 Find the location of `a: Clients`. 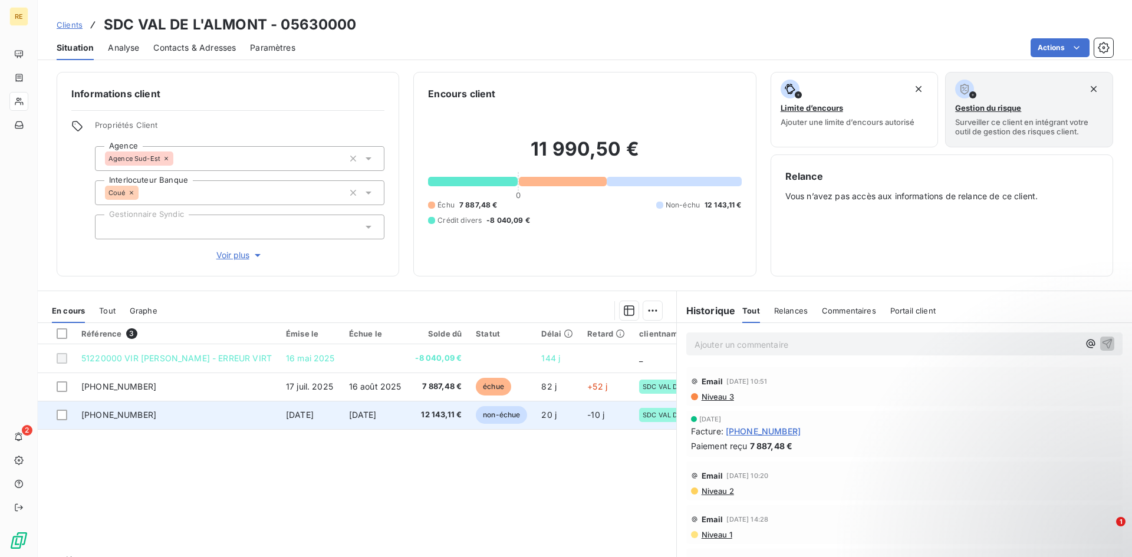

a: Clients is located at coordinates (70, 25).